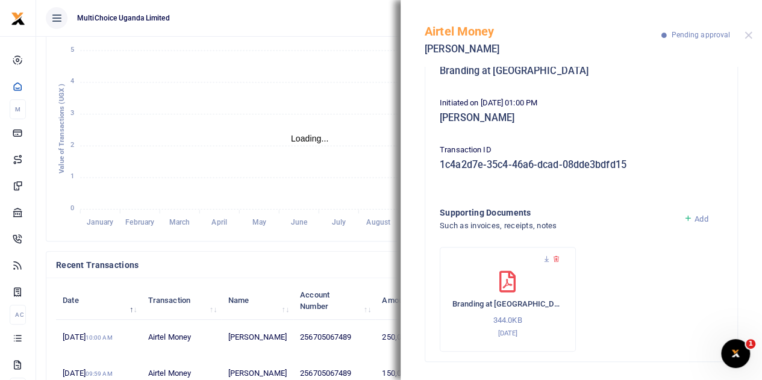  What do you see at coordinates (72, 176) in the screenshot?
I see `tspan: 1` at bounding box center [72, 176].